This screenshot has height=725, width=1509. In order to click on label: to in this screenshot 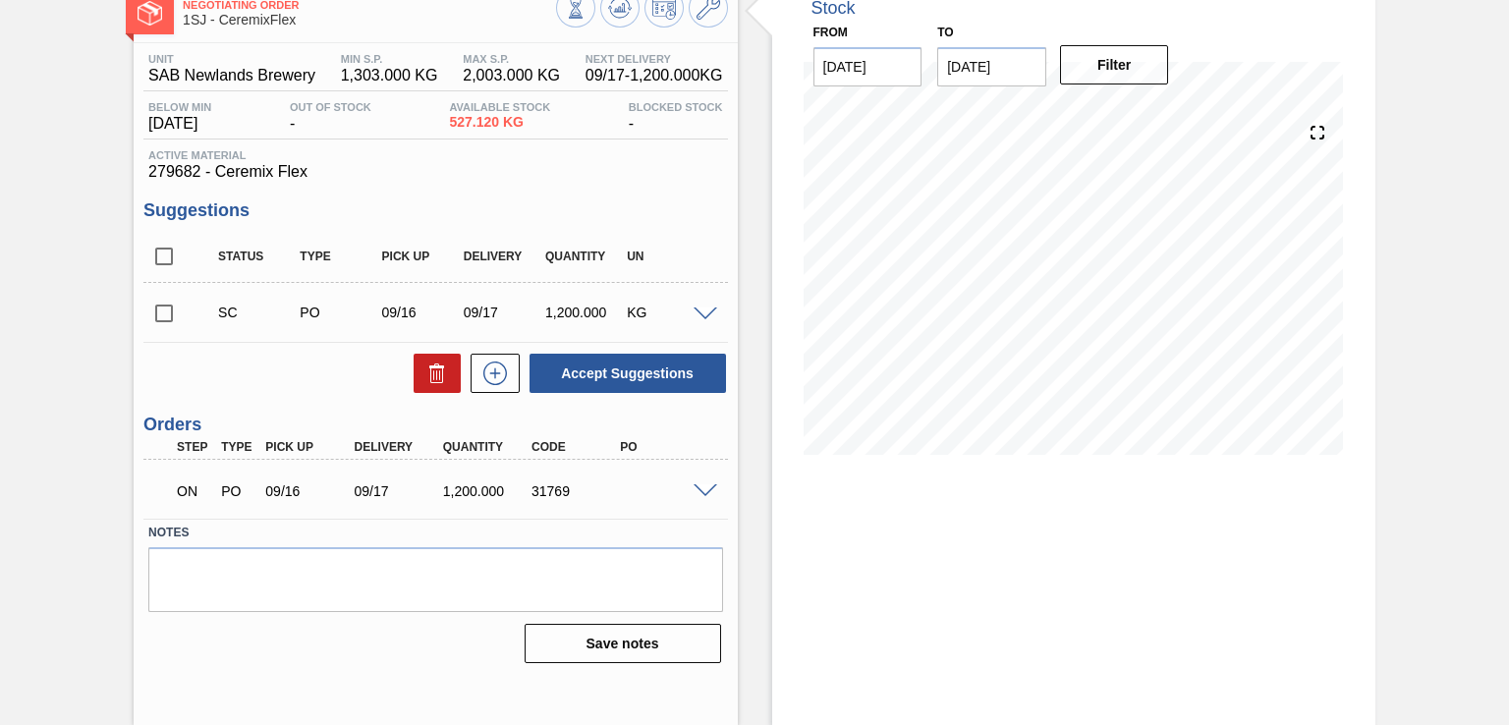, I will do `click(945, 32)`.